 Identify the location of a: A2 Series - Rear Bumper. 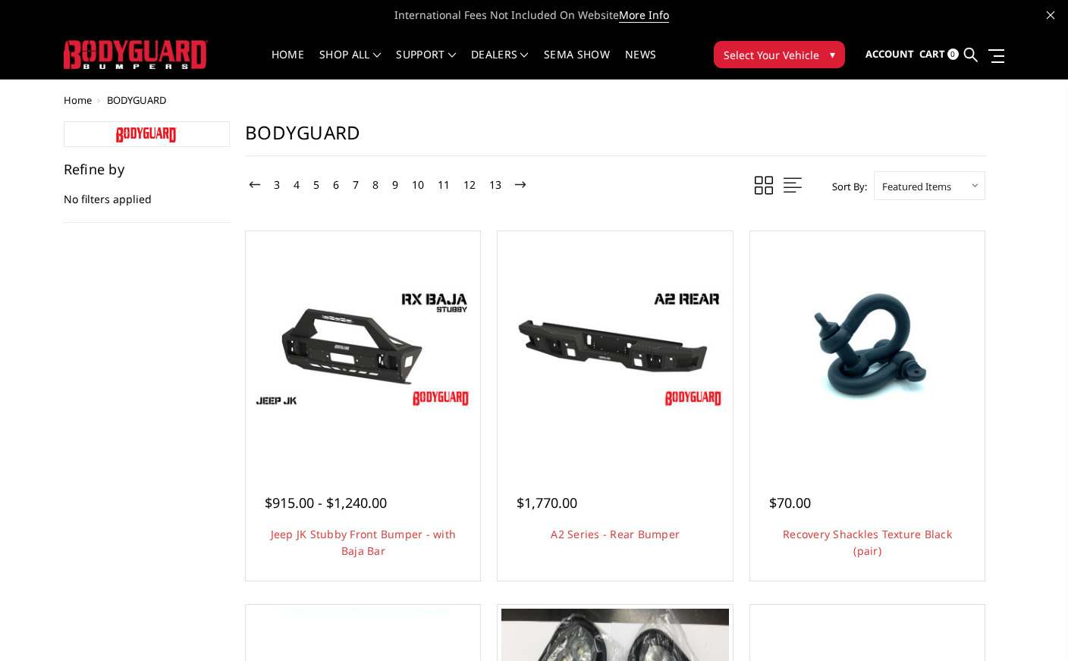
(615, 534).